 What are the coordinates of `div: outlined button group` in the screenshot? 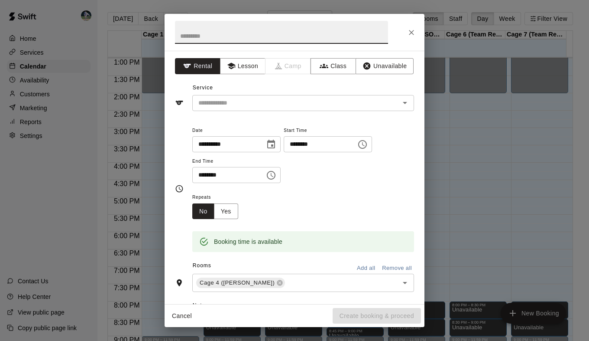 It's located at (215, 211).